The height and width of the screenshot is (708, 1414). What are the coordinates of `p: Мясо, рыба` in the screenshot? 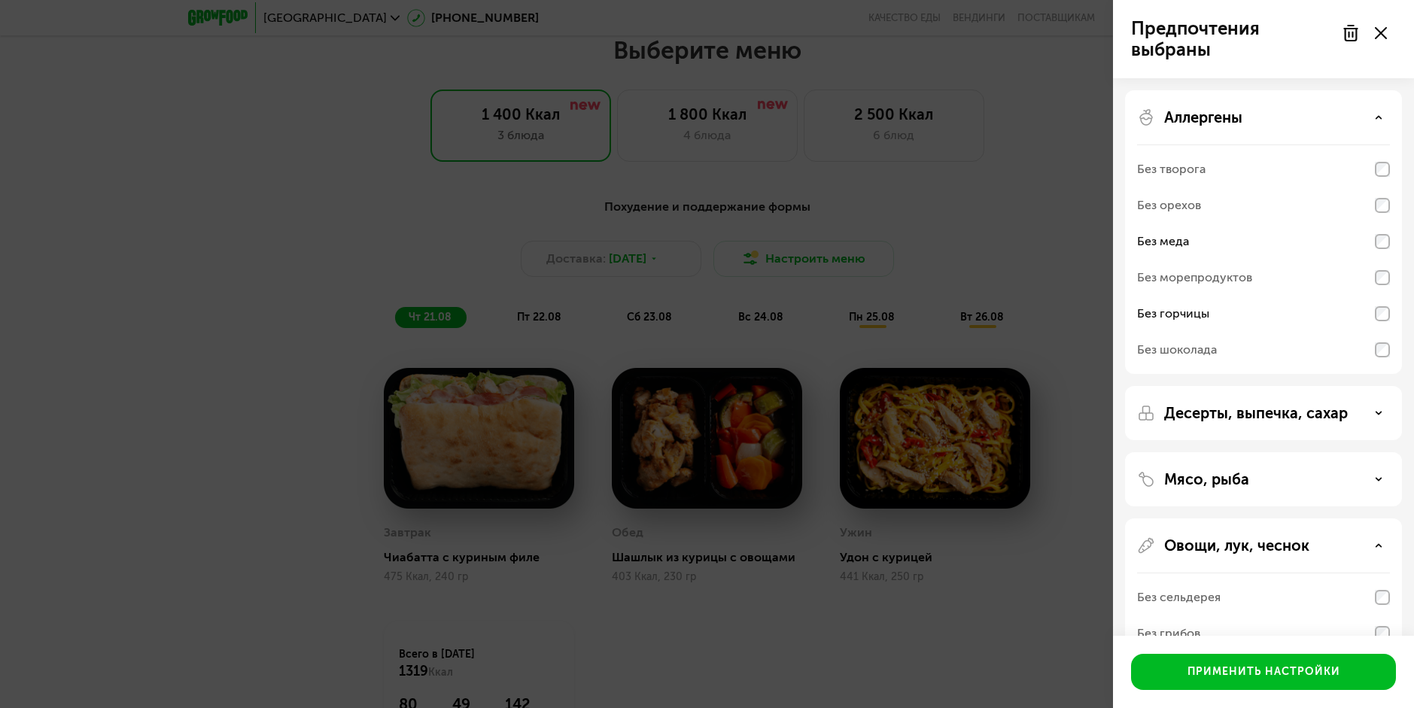 It's located at (1206, 479).